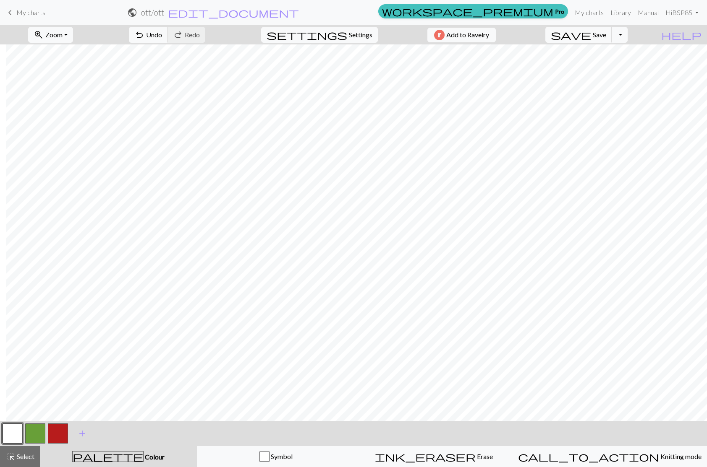 This screenshot has width=707, height=467. Describe the element at coordinates (680, 457) in the screenshot. I see `span: Knitting mode` at that location.